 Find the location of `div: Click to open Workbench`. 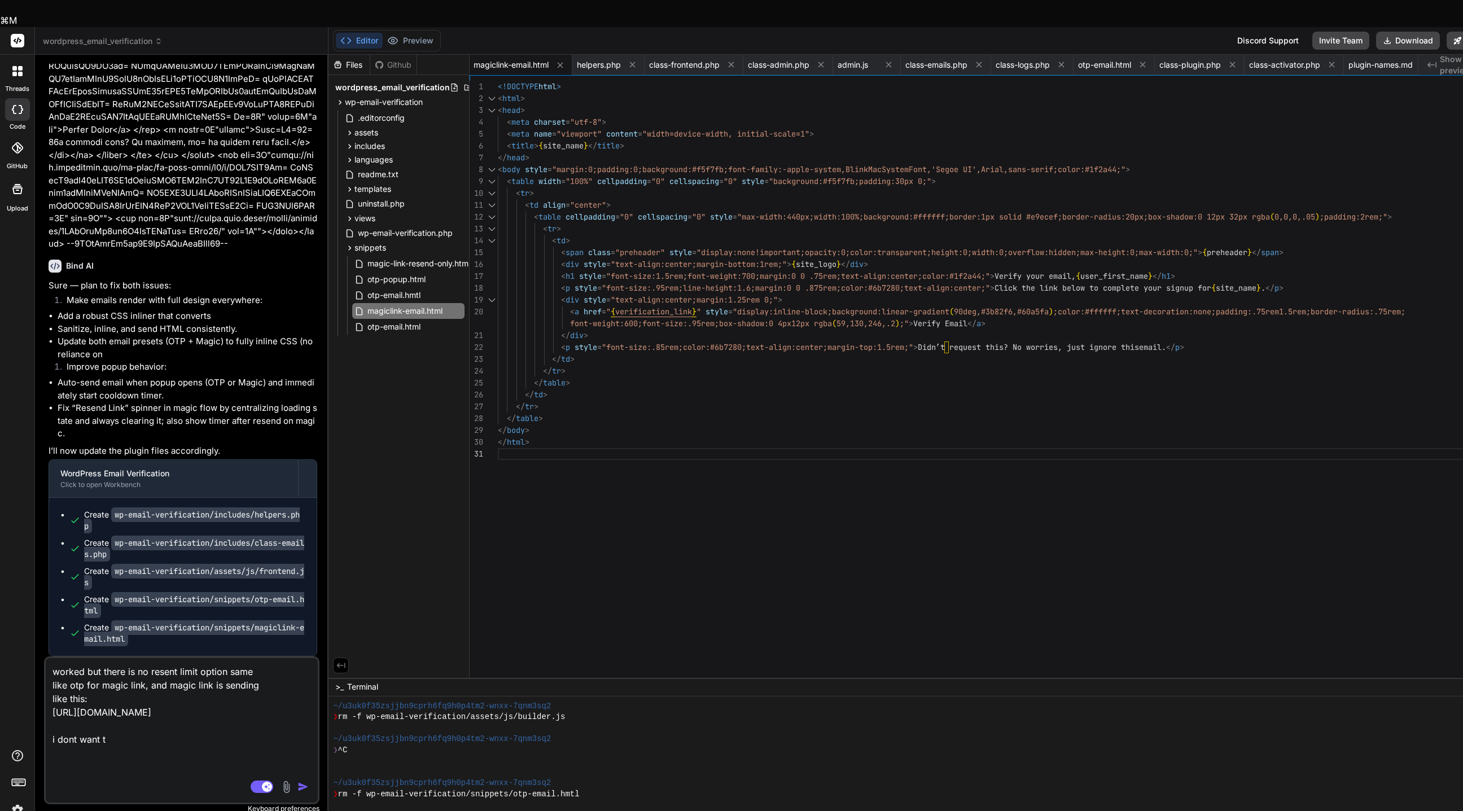

div: Click to open Workbench is located at coordinates (173, 485).